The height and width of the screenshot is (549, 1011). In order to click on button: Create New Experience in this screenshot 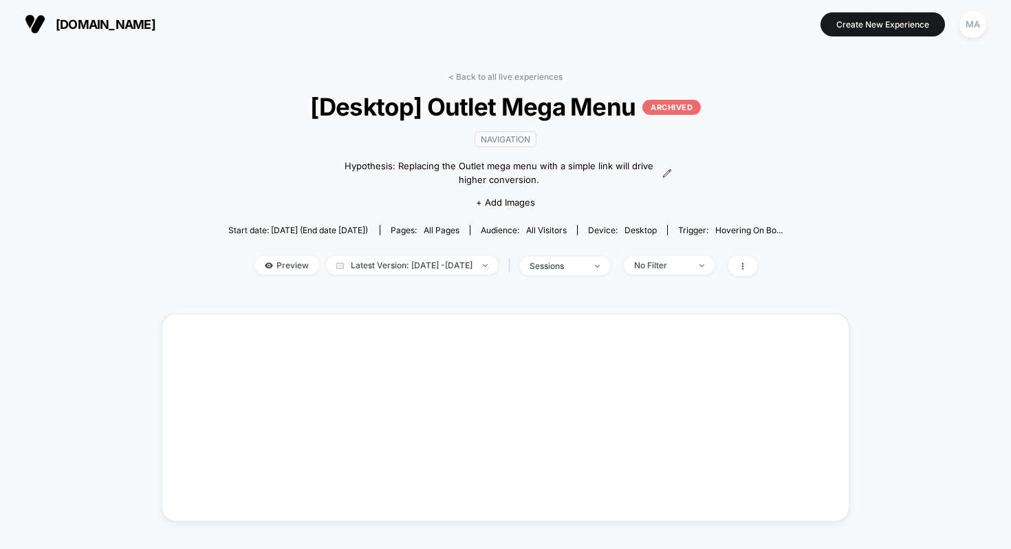, I will do `click(883, 24)`.